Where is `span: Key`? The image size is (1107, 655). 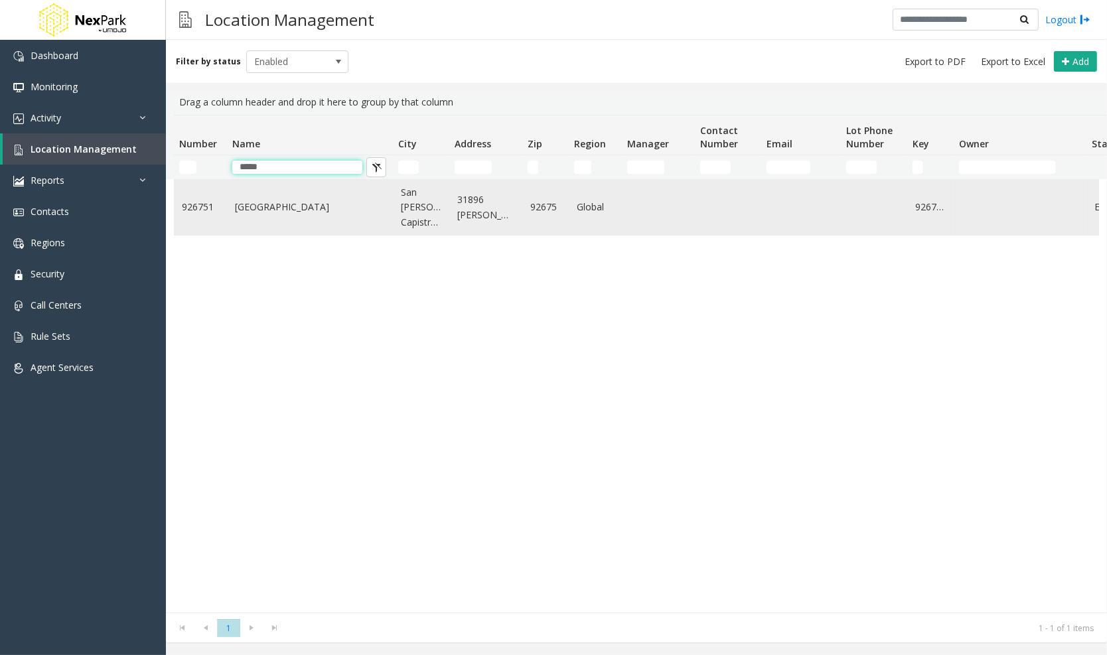
span: Key is located at coordinates (921, 143).